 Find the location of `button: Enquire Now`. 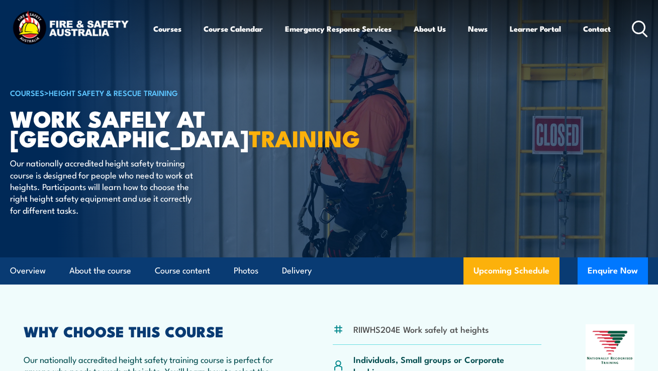

button: Enquire Now is located at coordinates (613, 271).